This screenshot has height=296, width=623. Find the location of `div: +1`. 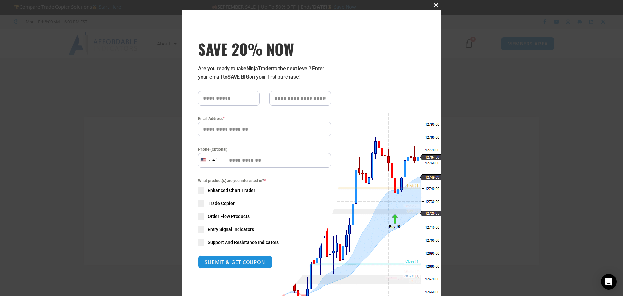

div: +1 is located at coordinates (215, 160).